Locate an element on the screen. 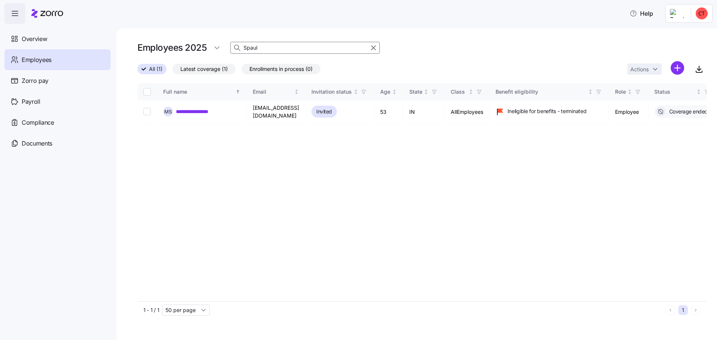 Image resolution: width=717 pixels, height=340 pixels. button: Actions is located at coordinates (644, 69).